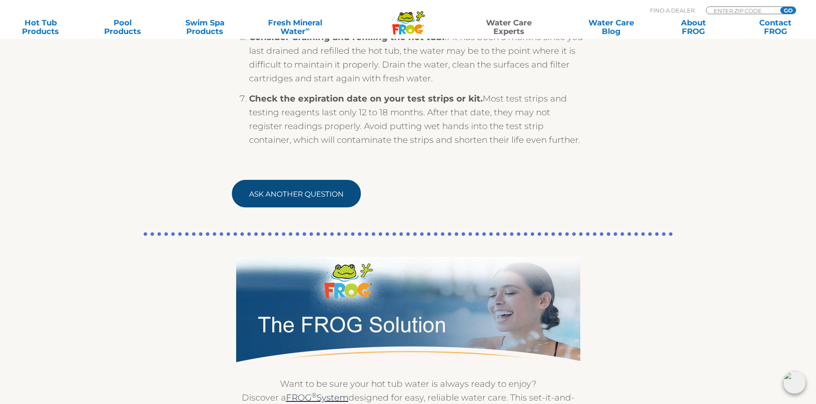 The image size is (816, 404). What do you see at coordinates (40, 27) in the screenshot?
I see `a: Hot TubProducts` at bounding box center [40, 27].